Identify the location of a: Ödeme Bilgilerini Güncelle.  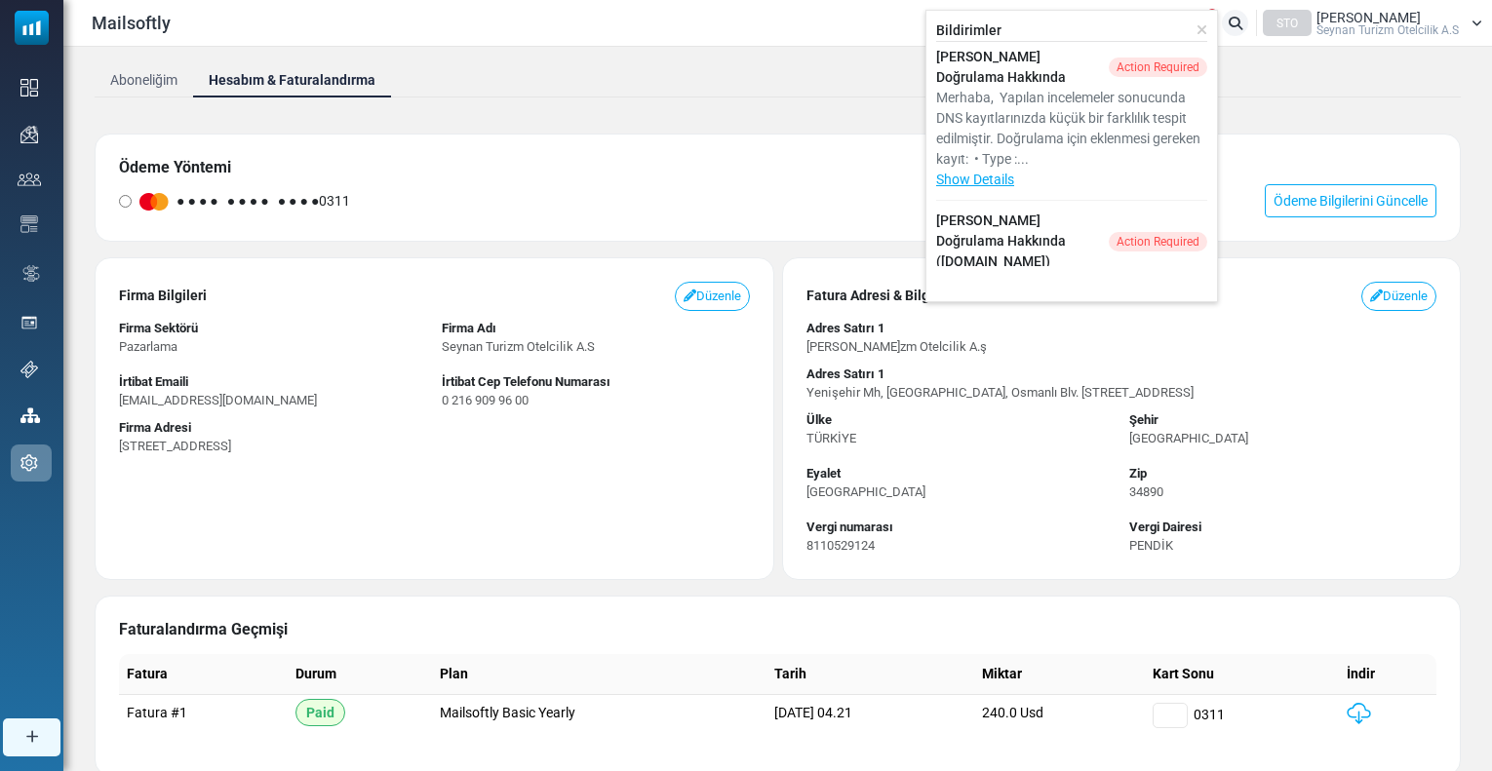
(1351, 201).